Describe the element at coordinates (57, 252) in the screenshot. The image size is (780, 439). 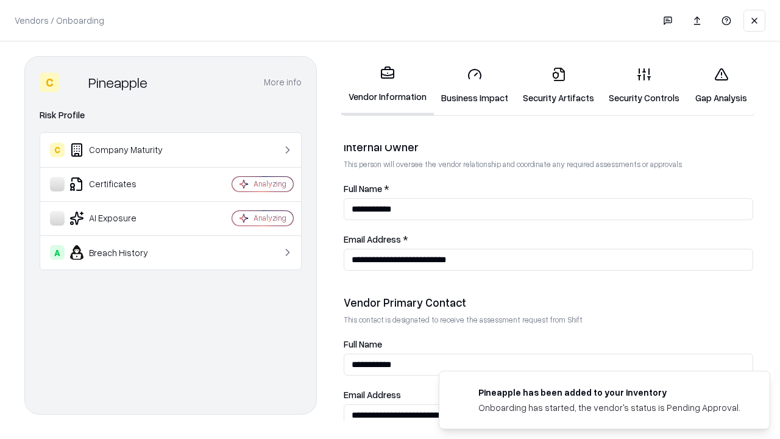
I see `div: A` at that location.